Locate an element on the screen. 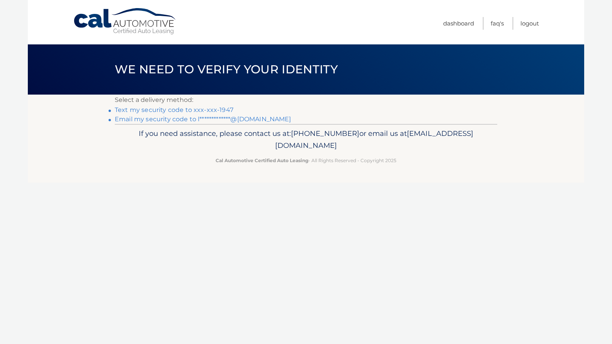 This screenshot has width=612, height=344. a: Logout is located at coordinates (529, 23).